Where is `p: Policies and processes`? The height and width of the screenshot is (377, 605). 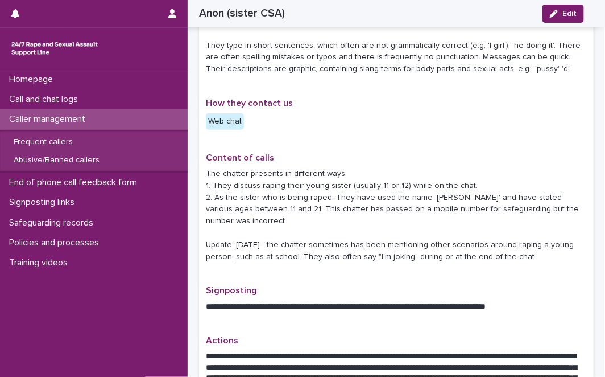 p: Policies and processes is located at coordinates (56, 242).